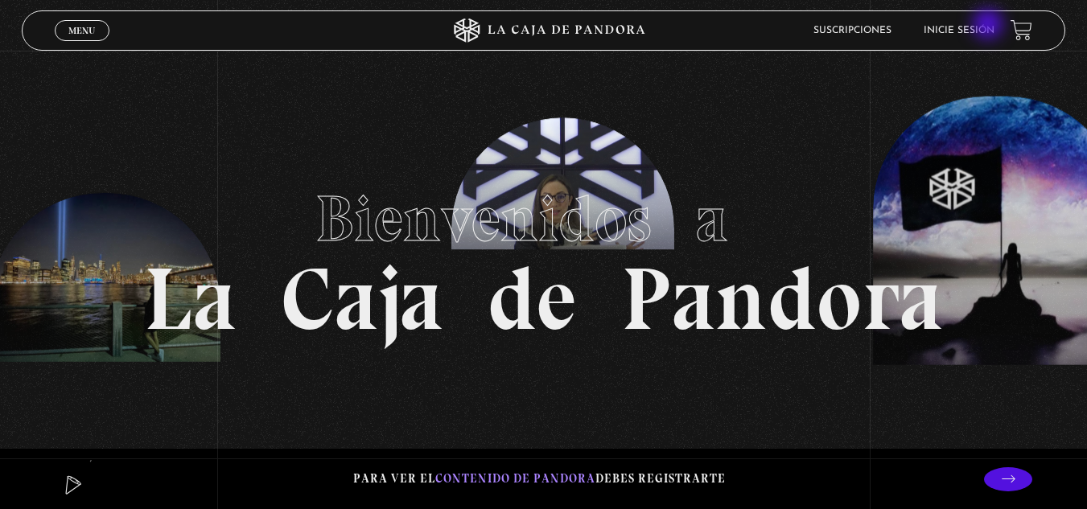  Describe the element at coordinates (543, 255) in the screenshot. I see `h1: La Caja de Pandora` at that location.